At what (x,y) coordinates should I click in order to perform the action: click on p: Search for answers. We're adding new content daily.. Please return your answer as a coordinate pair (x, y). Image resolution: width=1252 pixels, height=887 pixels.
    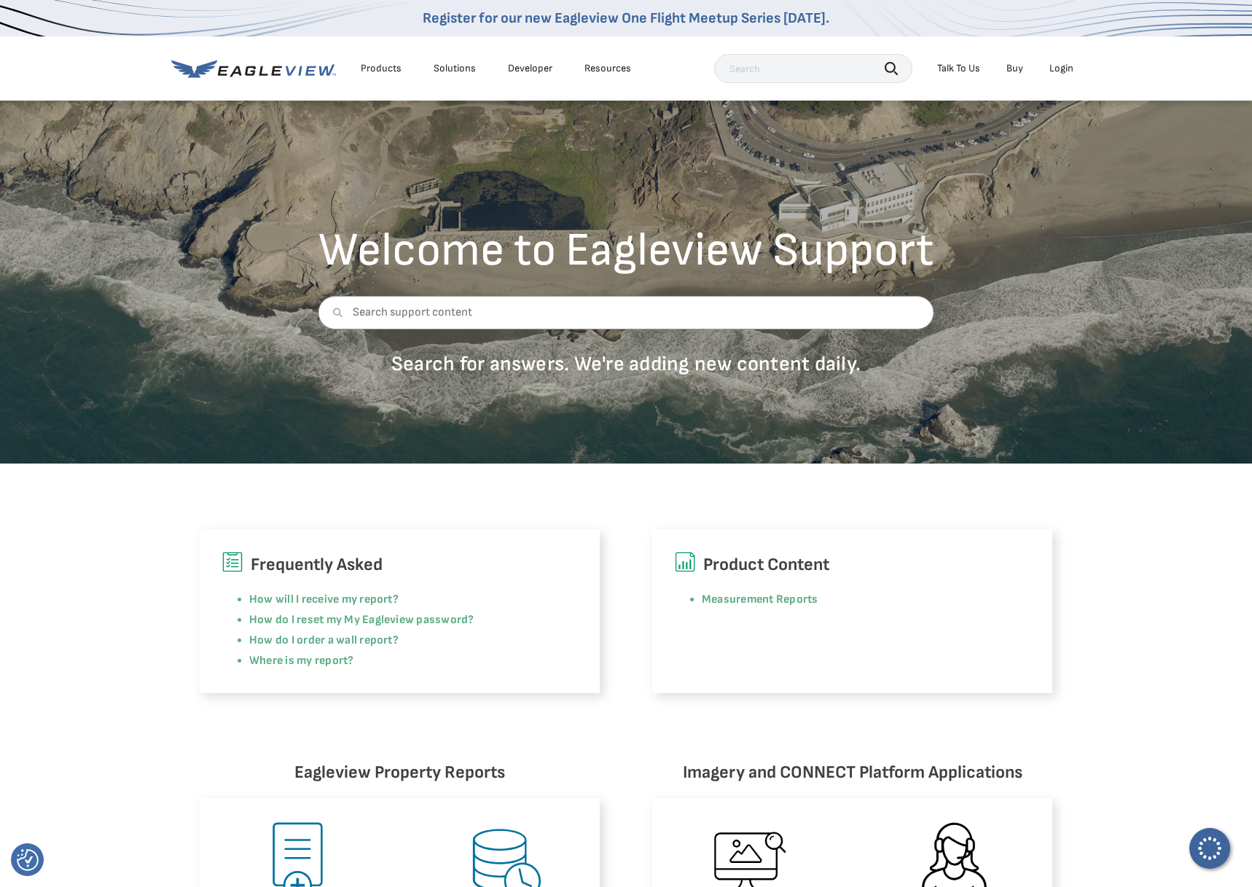
    Looking at the image, I should click on (626, 364).